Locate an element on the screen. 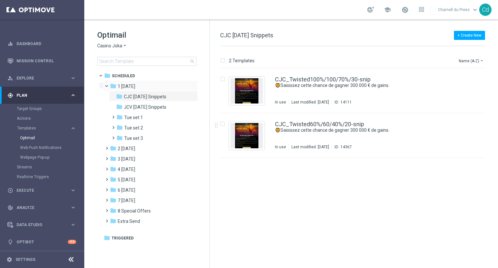 This screenshot has height=268, width=498. span: 6 Sunday is located at coordinates (126, 190).